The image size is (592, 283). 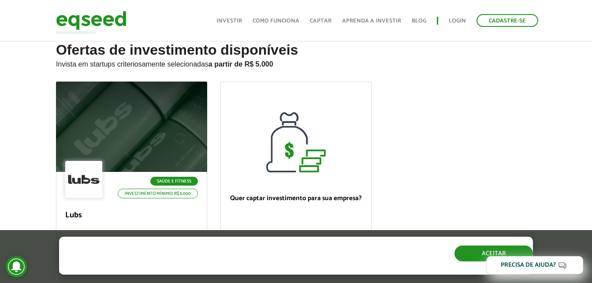 What do you see at coordinates (296, 62) in the screenshot?
I see `h2: Ofertas de investimento disponíveis` at bounding box center [296, 62].